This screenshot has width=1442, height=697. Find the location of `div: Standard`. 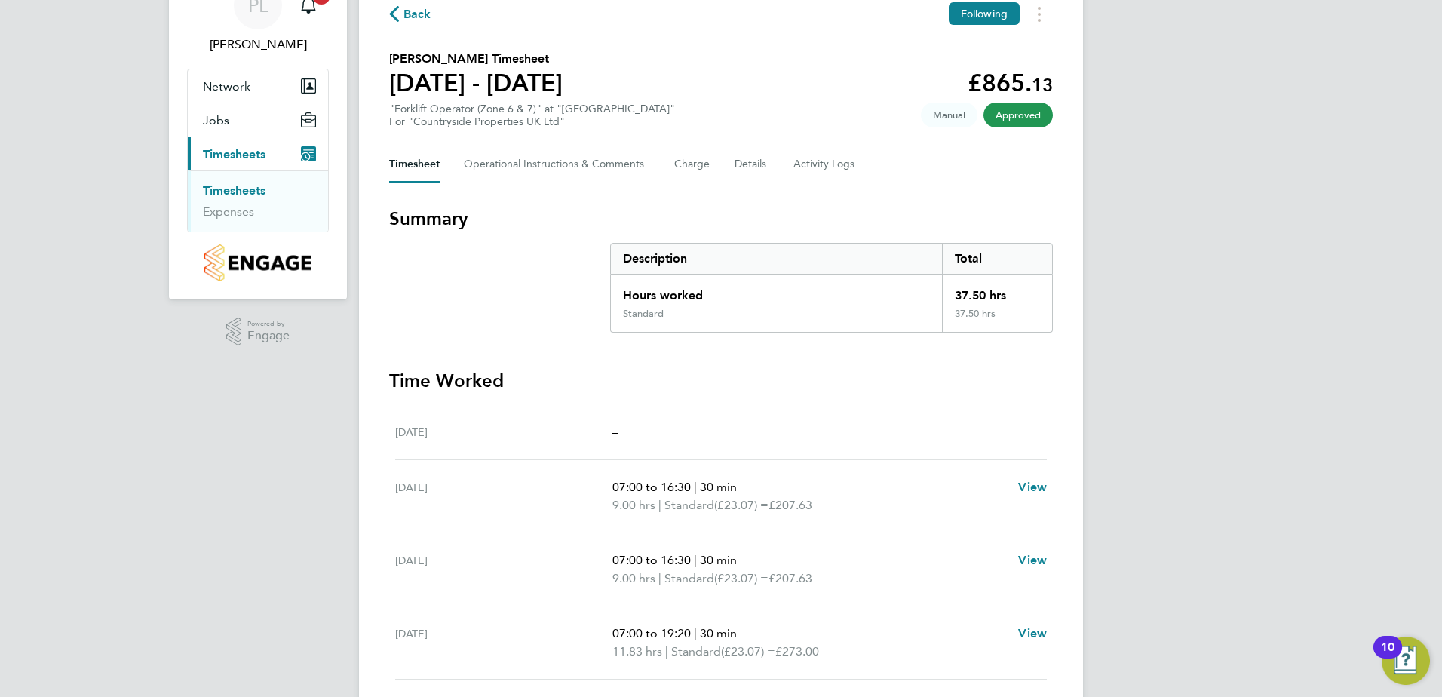

div: Standard is located at coordinates (643, 314).